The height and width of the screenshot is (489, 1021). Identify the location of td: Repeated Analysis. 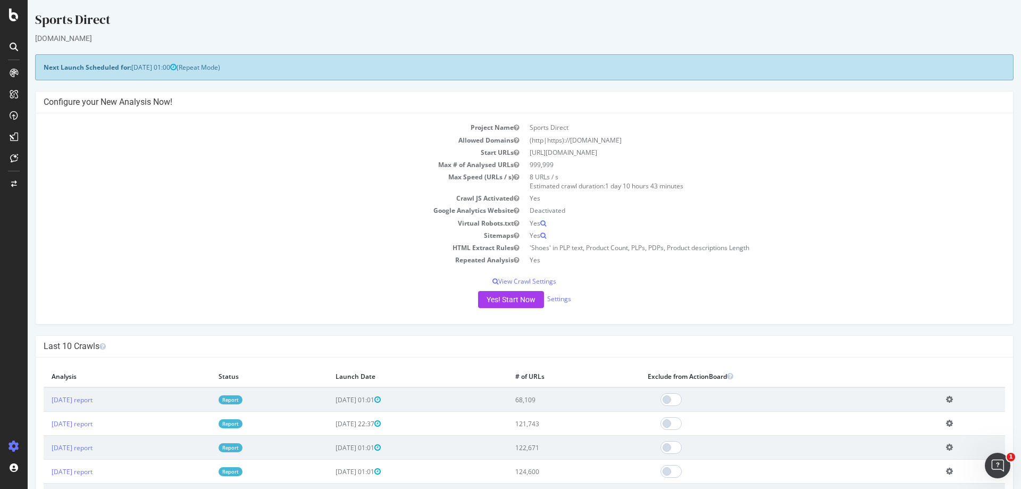
(256, 259).